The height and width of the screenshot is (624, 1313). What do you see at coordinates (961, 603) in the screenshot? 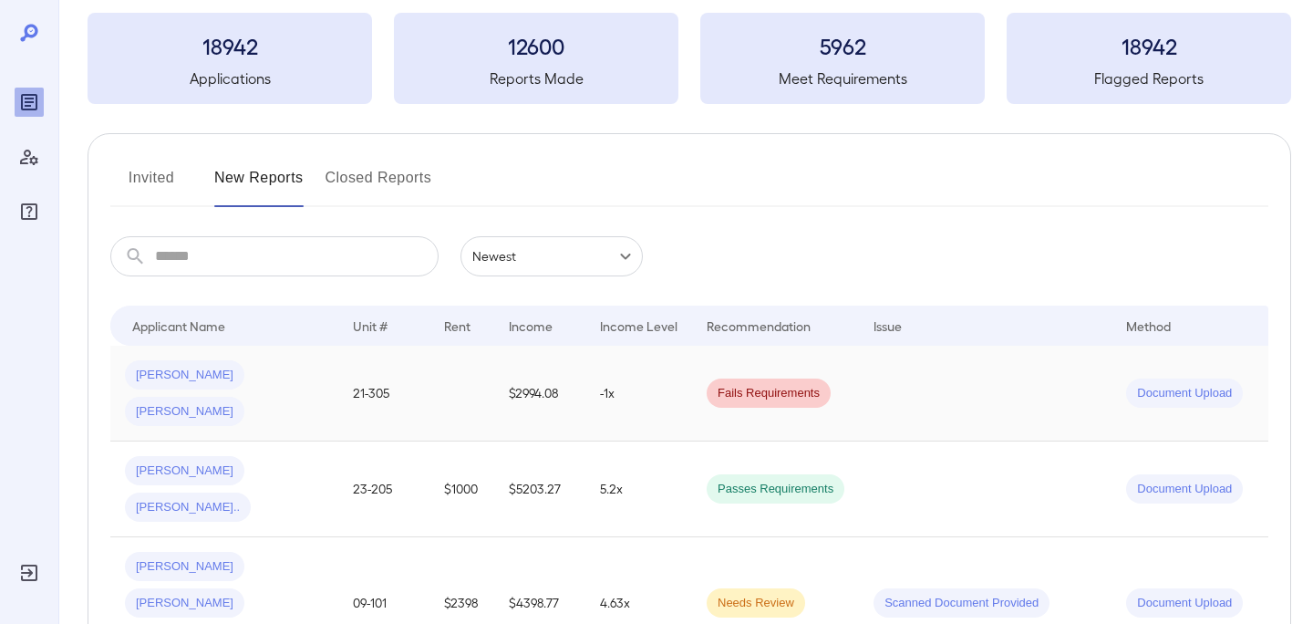
I see `span: Scanned Document Provided` at bounding box center [961, 603].